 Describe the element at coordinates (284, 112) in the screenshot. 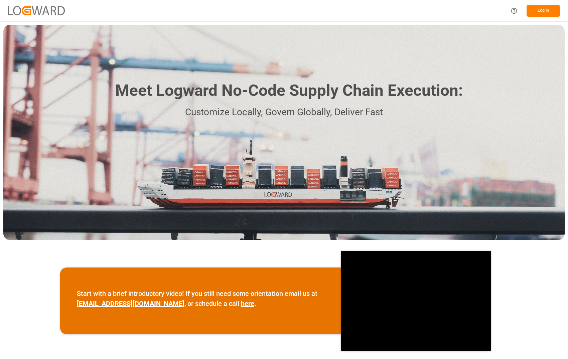

I see `p: Customize Locally, Govern Globally, Deliver Fast` at that location.